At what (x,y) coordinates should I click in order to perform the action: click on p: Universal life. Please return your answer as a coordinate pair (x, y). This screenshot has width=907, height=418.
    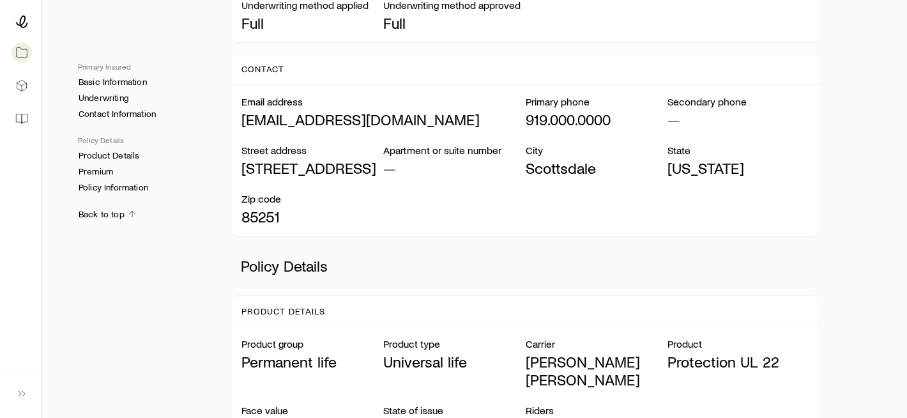
    Looking at the image, I should click on (454, 361).